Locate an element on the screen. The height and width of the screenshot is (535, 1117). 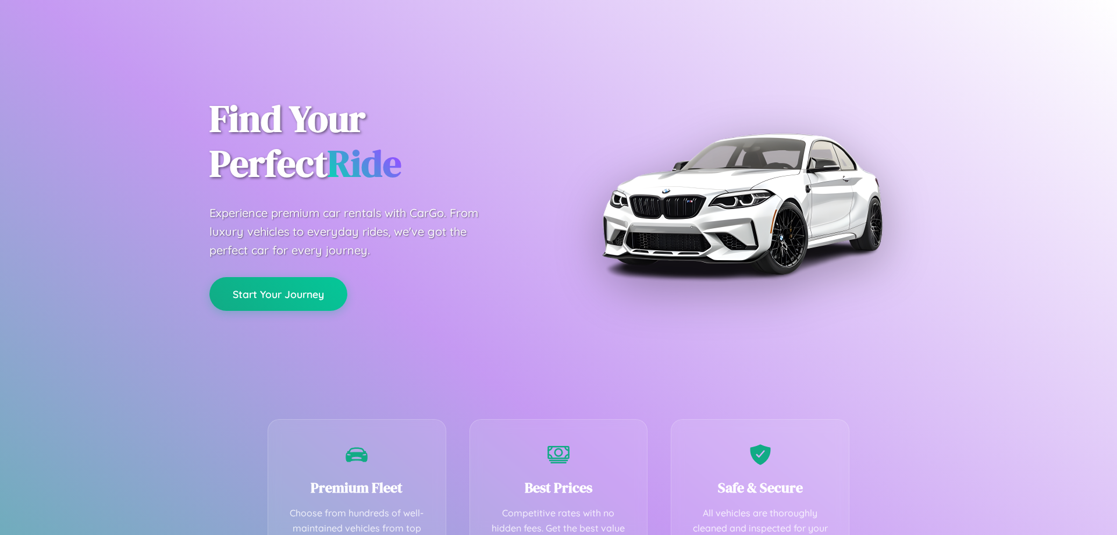
button: Start Your Journey is located at coordinates (278, 294).